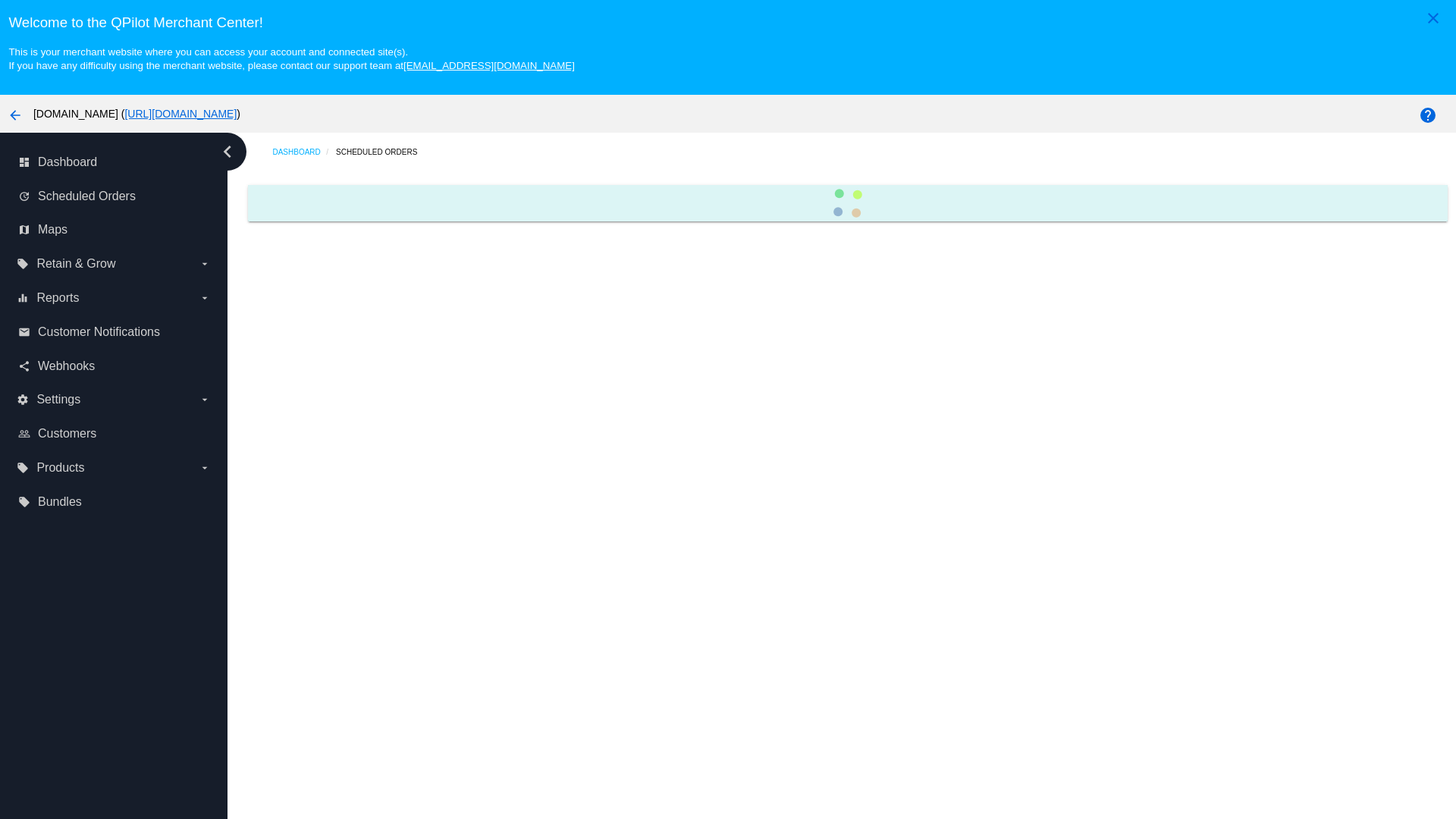  What do you see at coordinates (304, 152) in the screenshot?
I see `a: Dashboard` at bounding box center [304, 152].